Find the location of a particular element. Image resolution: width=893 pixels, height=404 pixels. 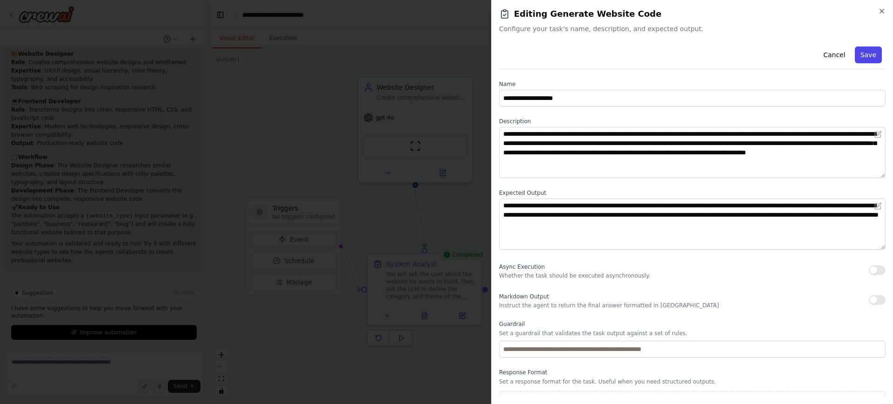

span: Markdown Output is located at coordinates (524, 297).